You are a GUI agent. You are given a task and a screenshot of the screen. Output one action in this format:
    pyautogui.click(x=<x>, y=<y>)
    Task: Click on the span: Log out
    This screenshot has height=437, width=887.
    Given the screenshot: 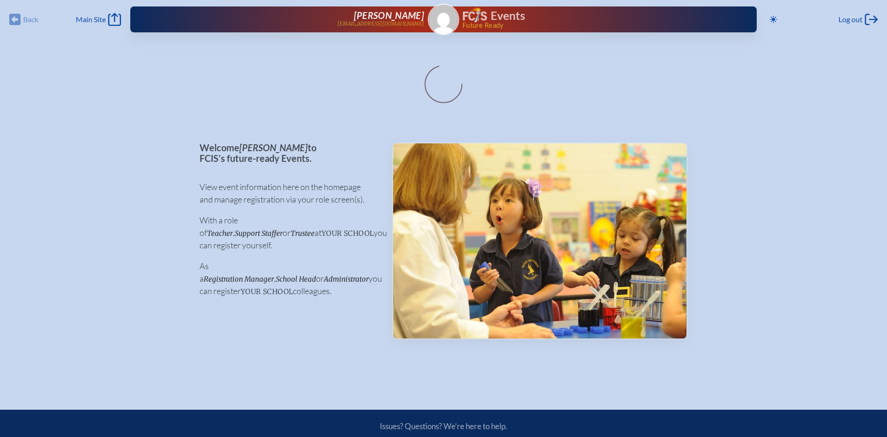 What is the action you would take?
    pyautogui.click(x=851, y=19)
    